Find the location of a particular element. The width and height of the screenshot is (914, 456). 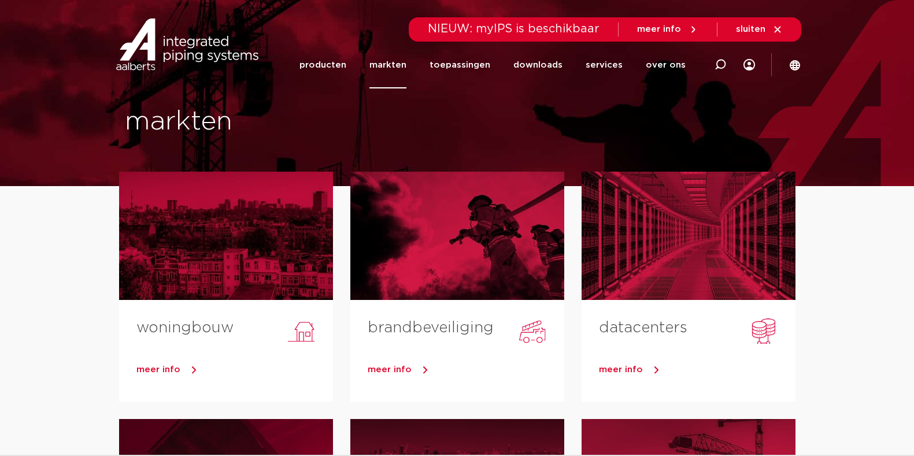

div: my IPS is located at coordinates (749, 65).